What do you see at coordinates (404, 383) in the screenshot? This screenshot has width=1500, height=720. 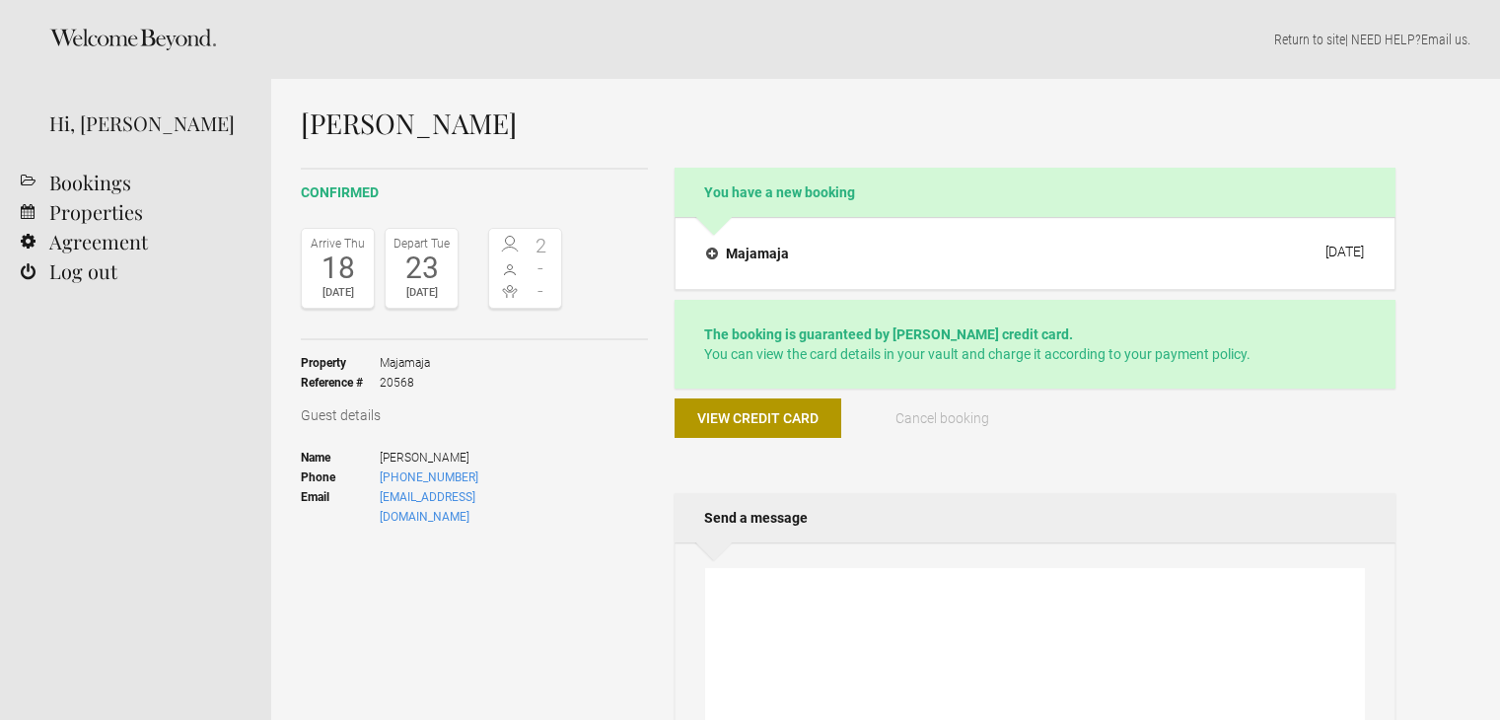 I see `span: 20568` at bounding box center [404, 383].